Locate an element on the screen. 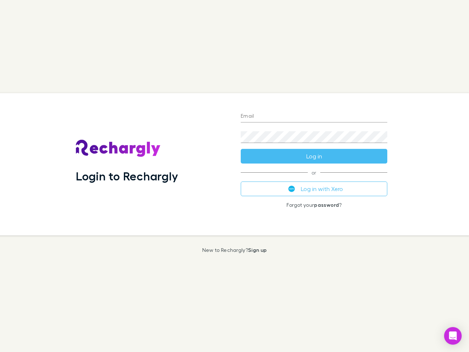 This screenshot has height=352, width=469. button: Log in is located at coordinates (314, 156).